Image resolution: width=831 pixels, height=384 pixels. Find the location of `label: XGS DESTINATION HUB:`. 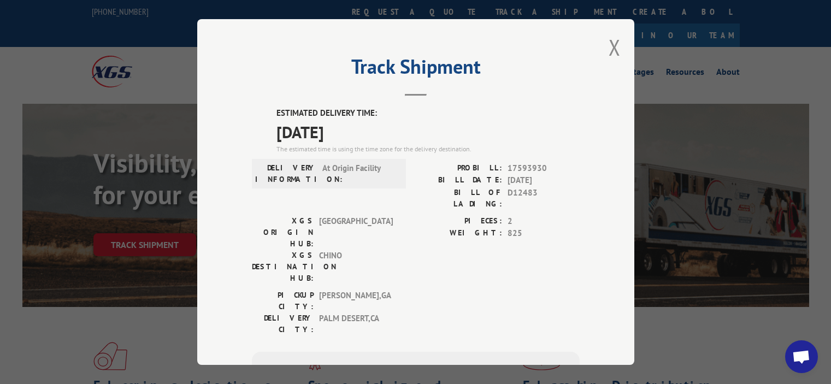

label: XGS DESTINATION HUB: is located at coordinates (282, 267).